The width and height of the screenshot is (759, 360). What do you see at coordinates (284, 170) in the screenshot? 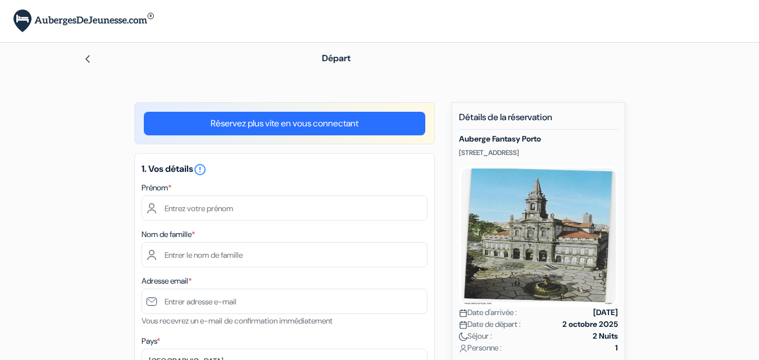
I see `h5: 1. Vos détails` at bounding box center [284, 170].